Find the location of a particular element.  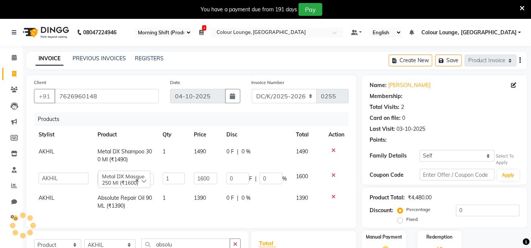

div: Points: is located at coordinates (378, 140).